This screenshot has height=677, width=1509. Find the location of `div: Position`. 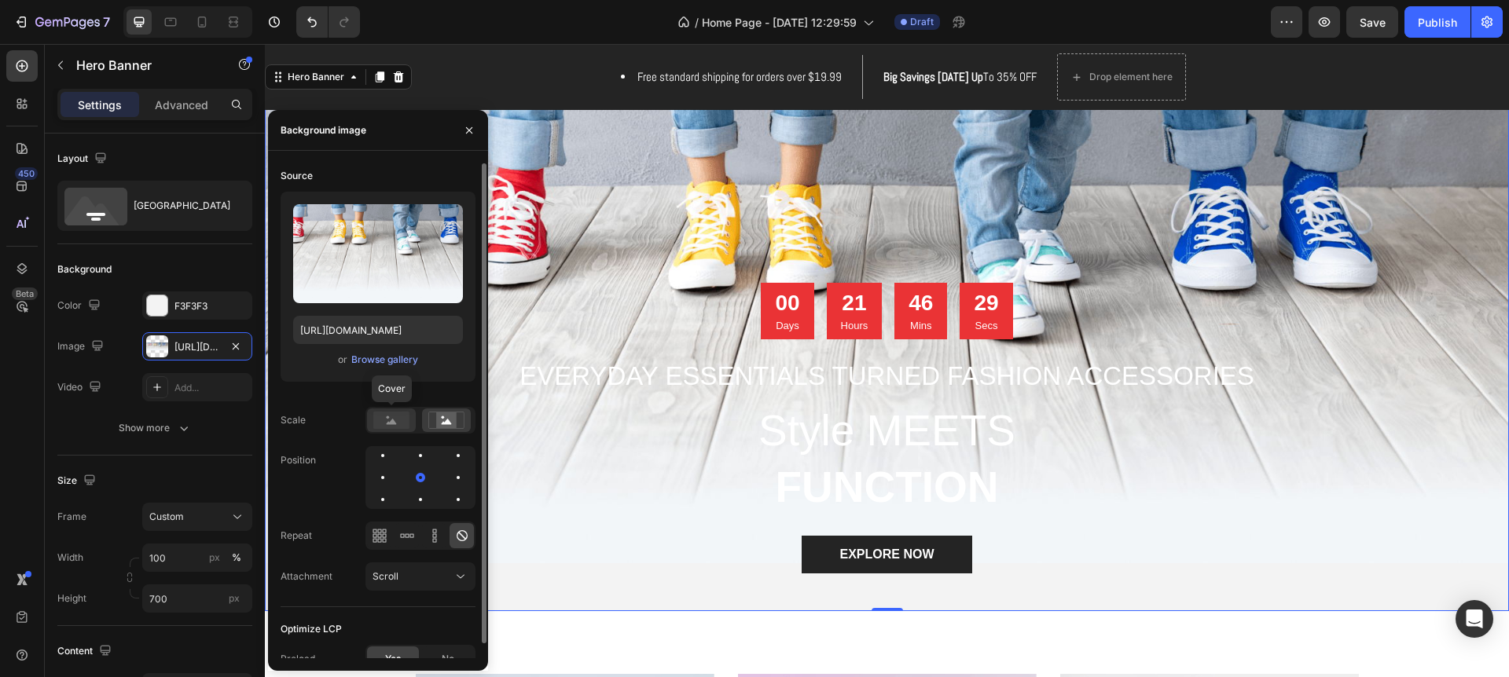

div: Position is located at coordinates (298, 460).